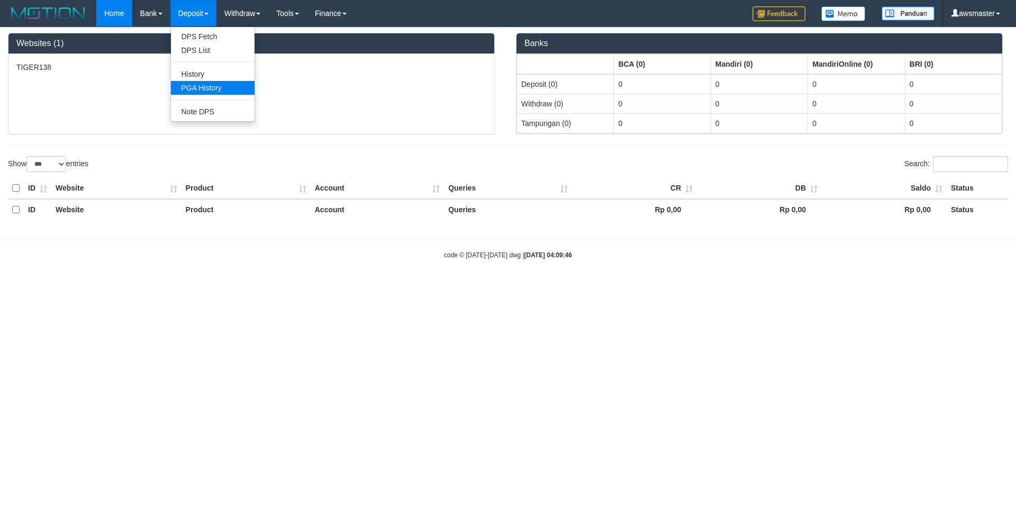 This screenshot has width=1016, height=505. What do you see at coordinates (46, 164) in the screenshot?
I see `select: Showentries` at bounding box center [46, 164].